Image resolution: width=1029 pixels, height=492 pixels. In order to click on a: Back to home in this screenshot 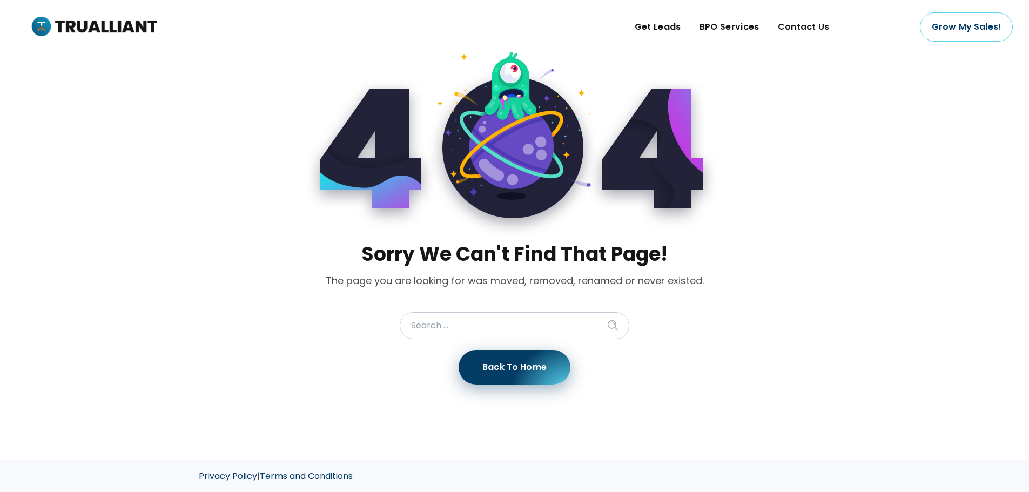, I will do `click(514, 367)`.